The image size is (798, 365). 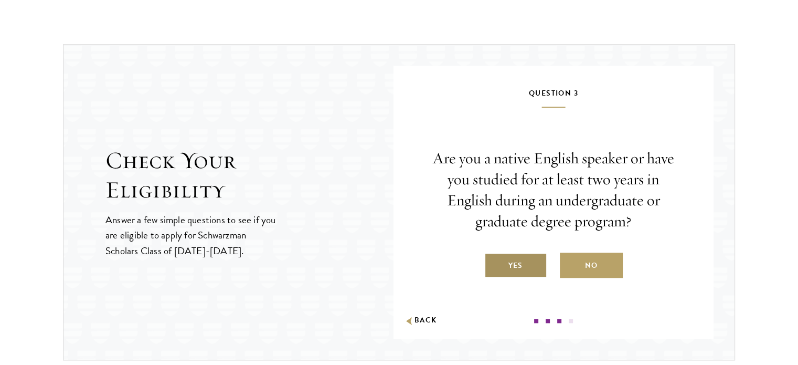 I want to click on h2: Check Your Eligibility, so click(x=249, y=175).